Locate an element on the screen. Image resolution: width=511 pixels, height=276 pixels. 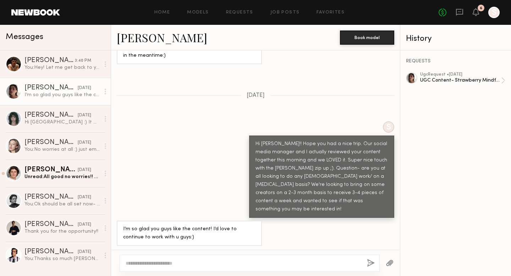
div: UGC Content- Strawberry Mindful Blend Launch is located at coordinates (460, 80).